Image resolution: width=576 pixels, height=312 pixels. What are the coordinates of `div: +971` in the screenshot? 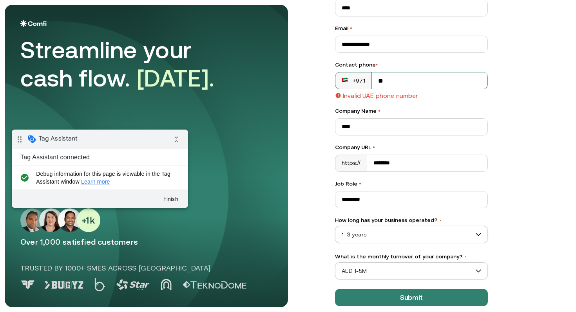 It's located at (354, 81).